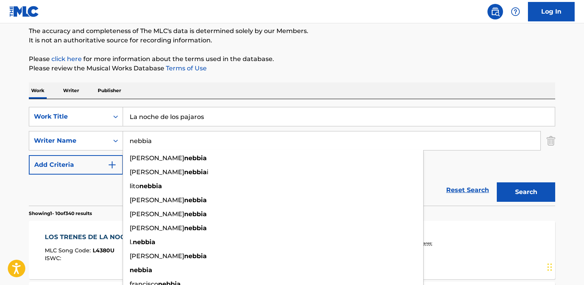  Describe the element at coordinates (550, 267) in the screenshot. I see `div: Drag` at that location.